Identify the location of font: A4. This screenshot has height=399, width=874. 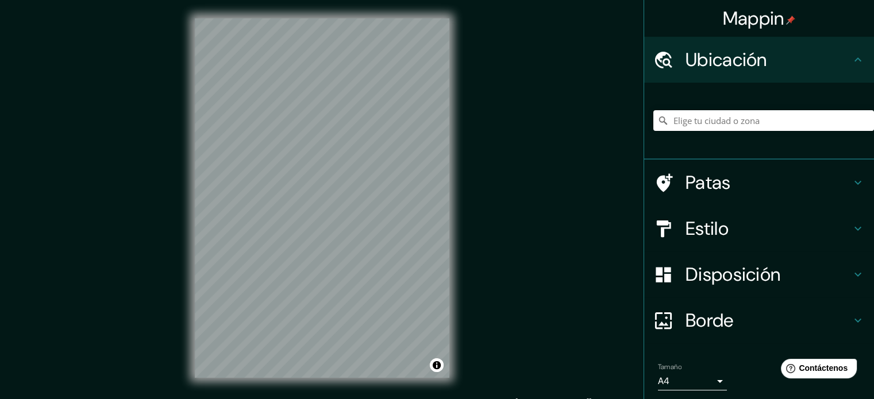
(664, 381).